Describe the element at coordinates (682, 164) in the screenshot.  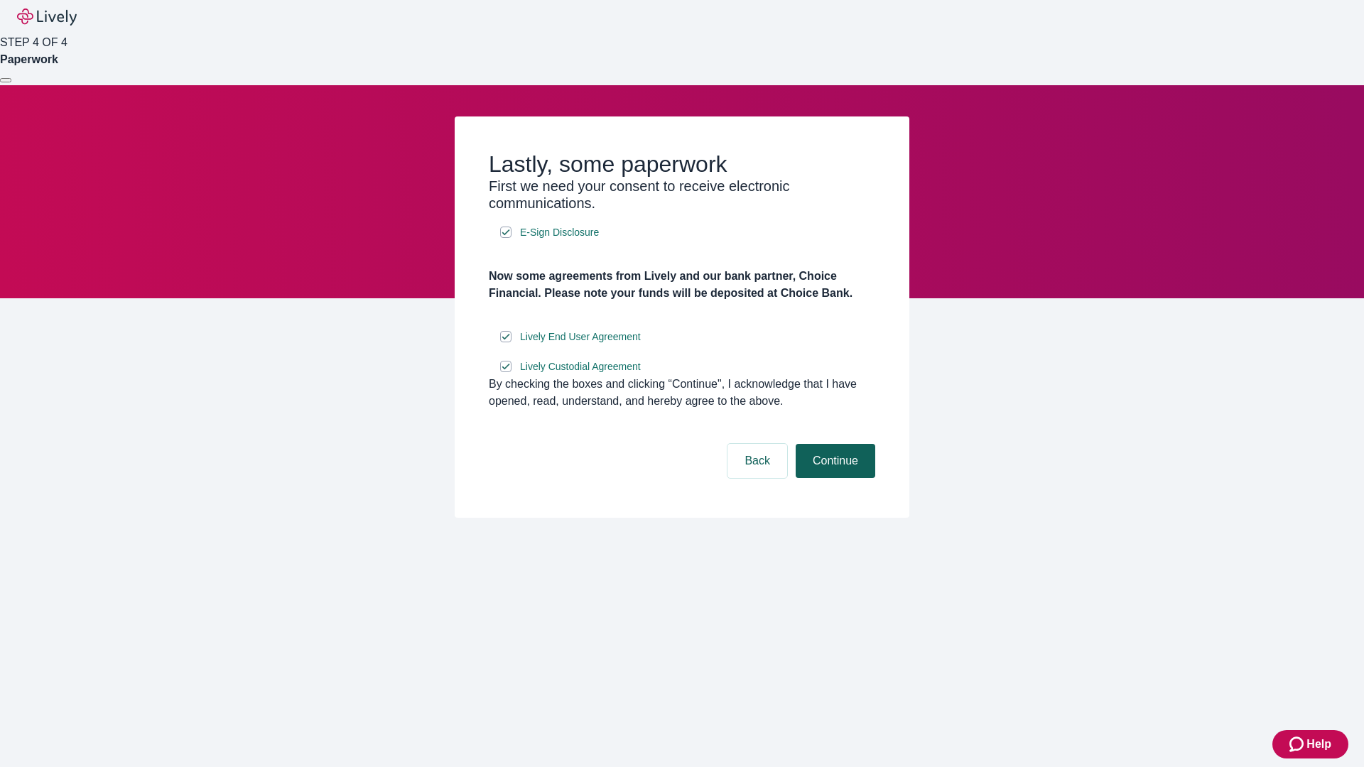
I see `h2: Lastly, some paperwork` at that location.